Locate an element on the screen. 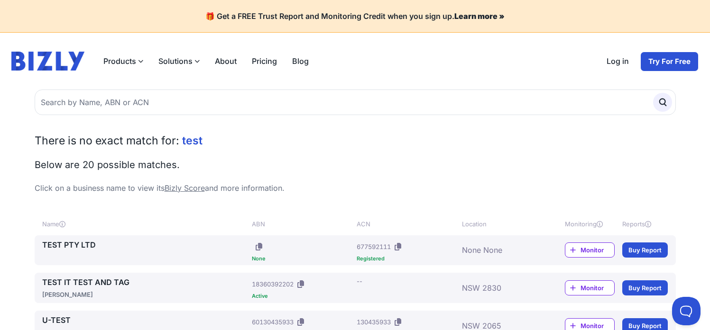 This screenshot has height=330, width=710. a: Pricing is located at coordinates (264, 61).